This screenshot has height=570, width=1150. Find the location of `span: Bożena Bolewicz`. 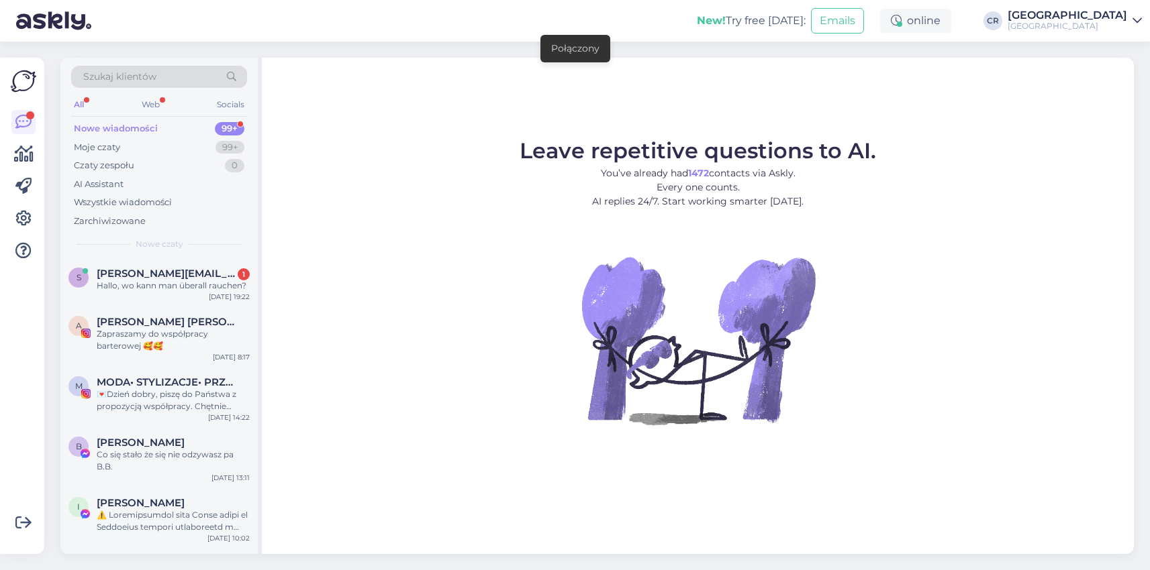

span: Bożena Bolewicz is located at coordinates (140, 443).